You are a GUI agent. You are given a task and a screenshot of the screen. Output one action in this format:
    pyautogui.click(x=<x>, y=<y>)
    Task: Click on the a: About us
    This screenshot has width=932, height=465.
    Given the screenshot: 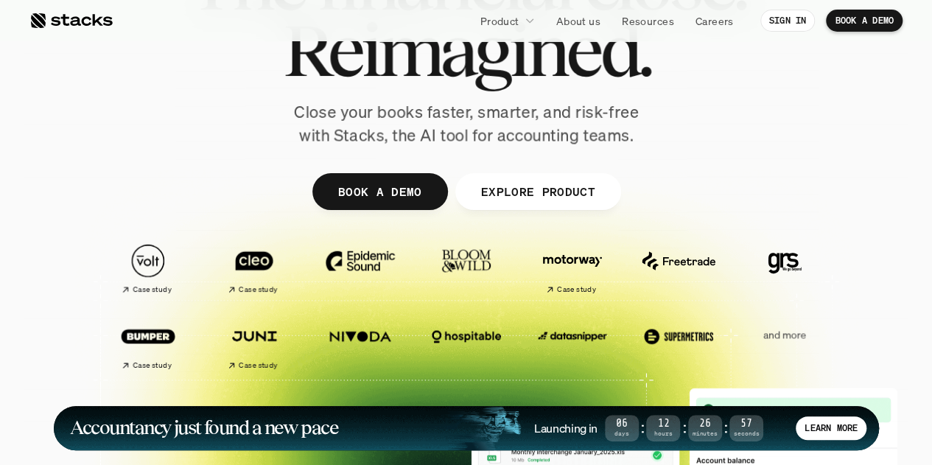 What is the action you would take?
    pyautogui.click(x=578, y=21)
    